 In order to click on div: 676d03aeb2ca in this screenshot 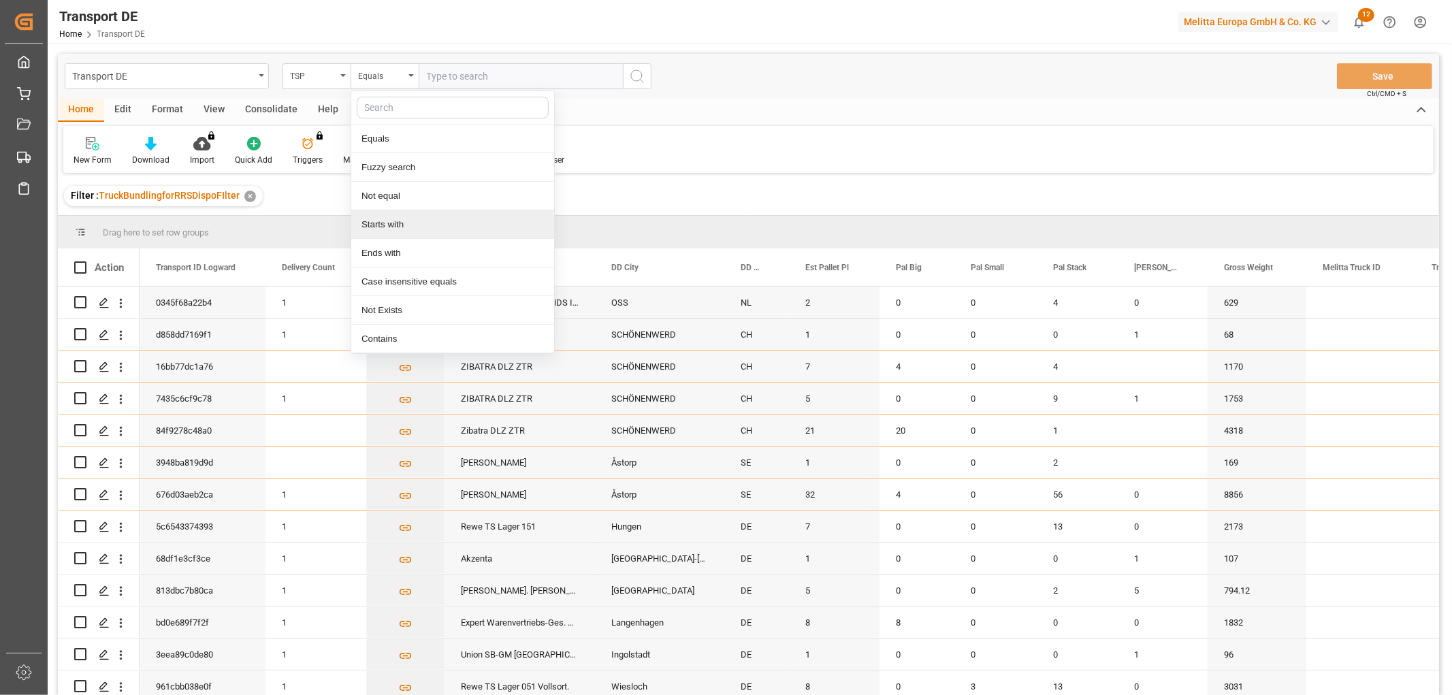, I will do `click(202, 494)`.